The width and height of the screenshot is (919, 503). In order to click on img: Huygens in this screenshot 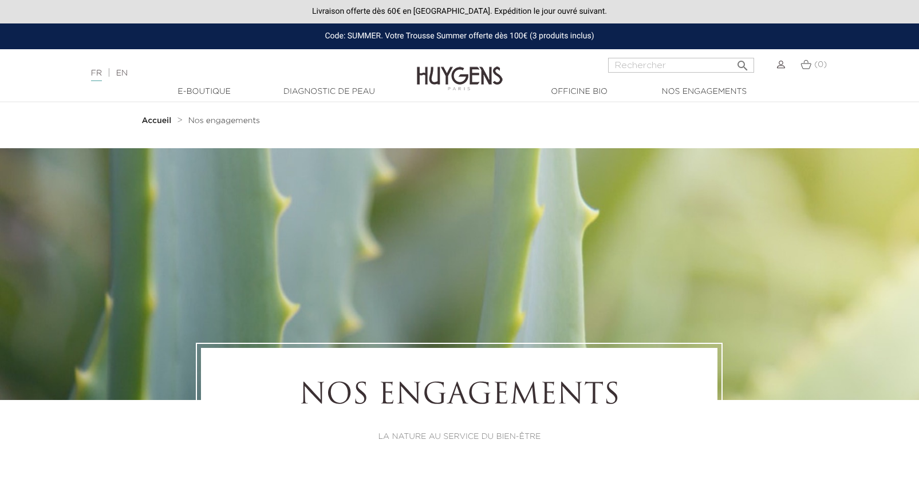, I will do `click(460, 70)`.